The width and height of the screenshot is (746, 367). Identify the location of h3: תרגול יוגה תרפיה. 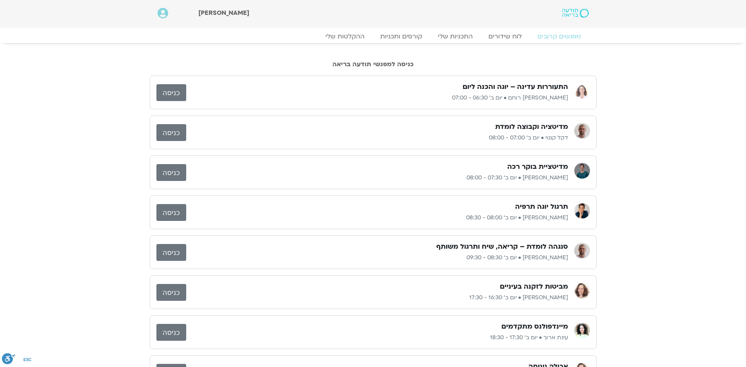
(542, 207).